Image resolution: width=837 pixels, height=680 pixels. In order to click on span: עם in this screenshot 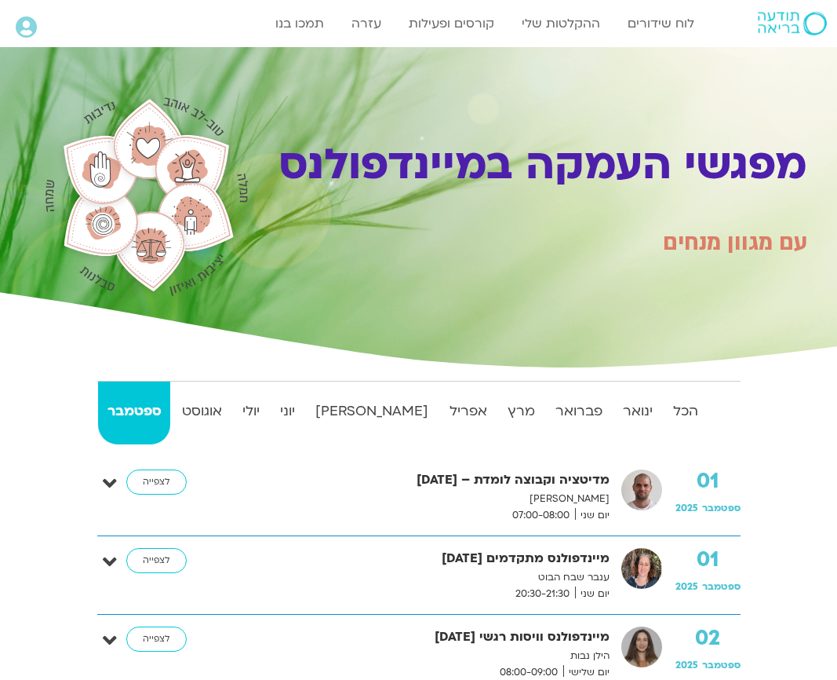, I will do `click(793, 242)`.